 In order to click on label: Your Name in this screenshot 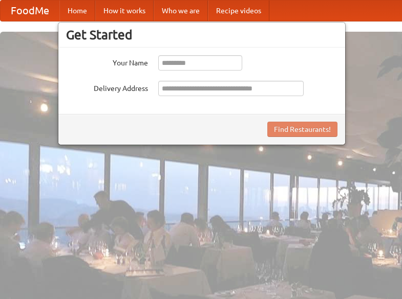, I will do `click(107, 61)`.